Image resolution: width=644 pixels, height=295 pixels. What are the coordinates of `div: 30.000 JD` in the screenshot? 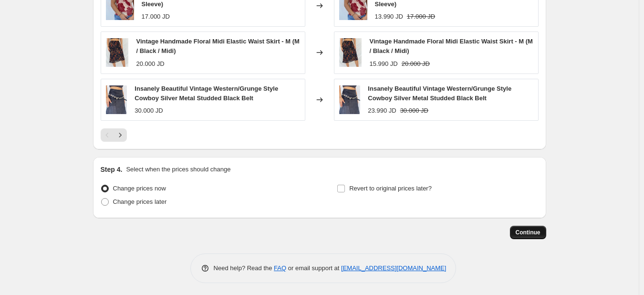 It's located at (148, 111).